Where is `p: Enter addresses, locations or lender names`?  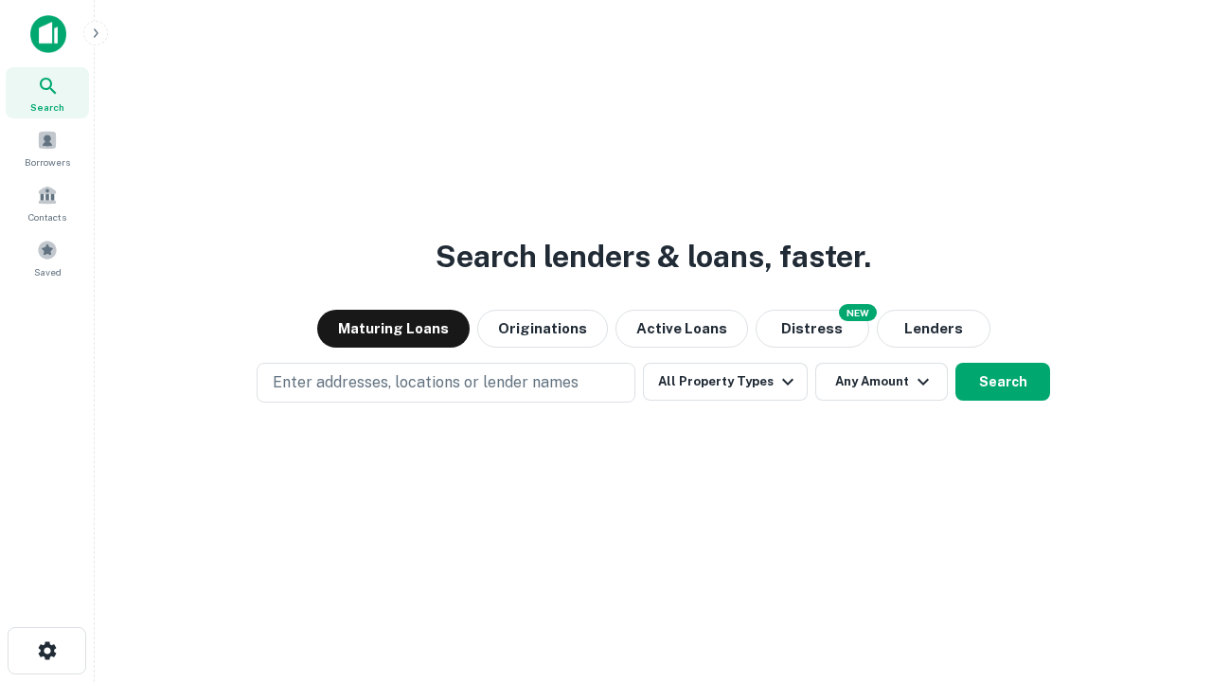
p: Enter addresses, locations or lender names is located at coordinates (425, 383).